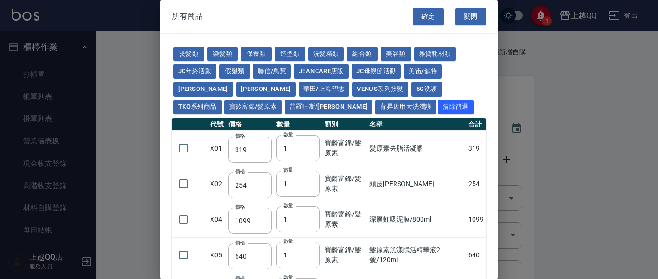 Image resolution: width=658 pixels, height=279 pixels. Describe the element at coordinates (253, 107) in the screenshot. I see `button: 寶齡富錦/髮原素` at that location.